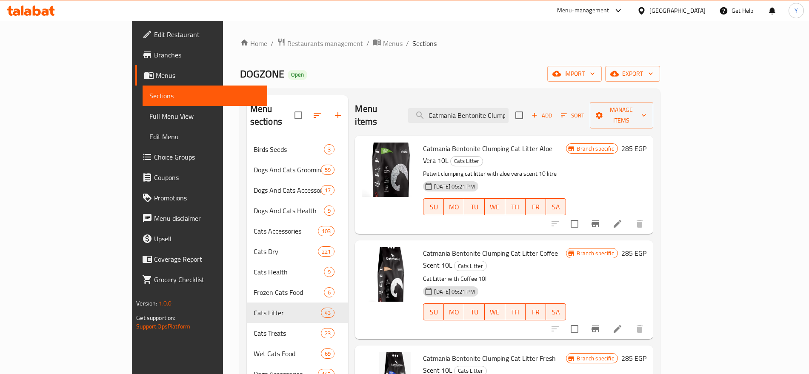 This screenshot has width=809, height=374. I want to click on span: 23, so click(328, 333).